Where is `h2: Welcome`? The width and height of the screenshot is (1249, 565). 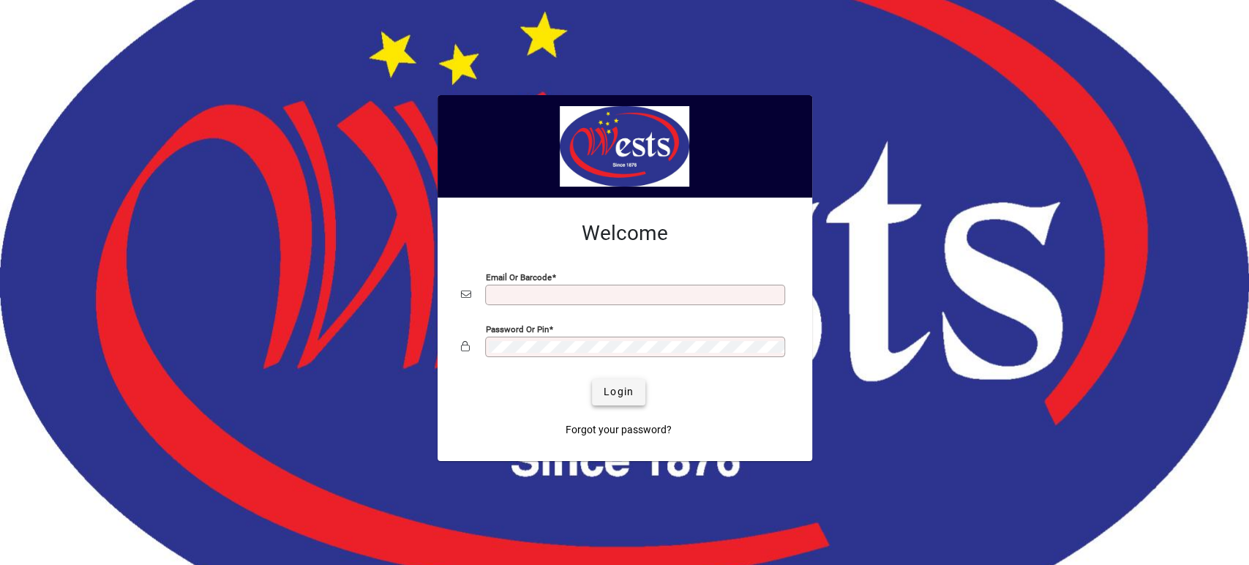 h2: Welcome is located at coordinates (625, 233).